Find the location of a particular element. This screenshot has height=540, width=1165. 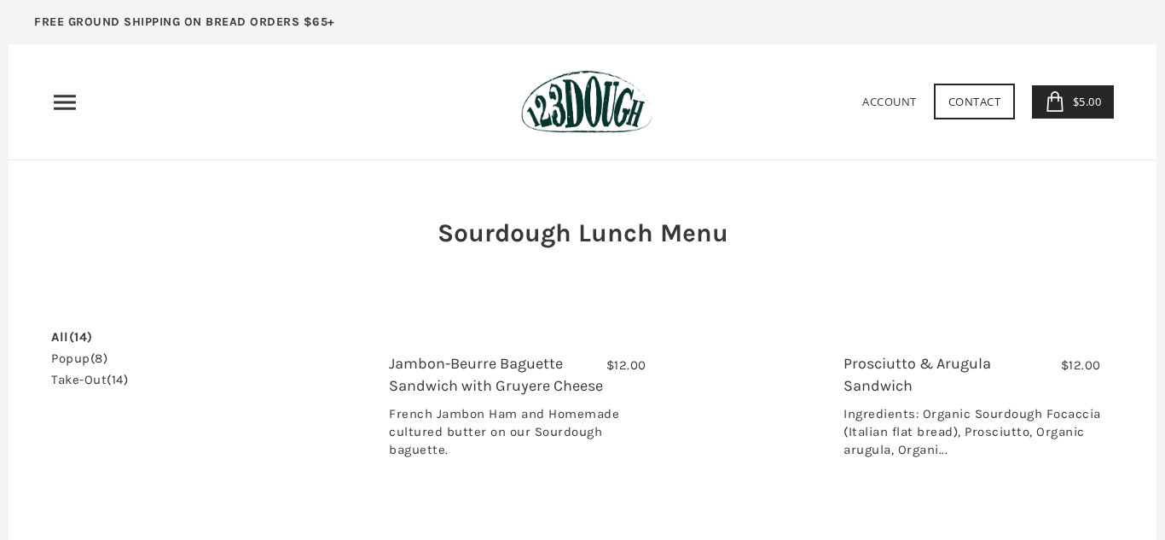

a: popup(8) is located at coordinates (79, 358).